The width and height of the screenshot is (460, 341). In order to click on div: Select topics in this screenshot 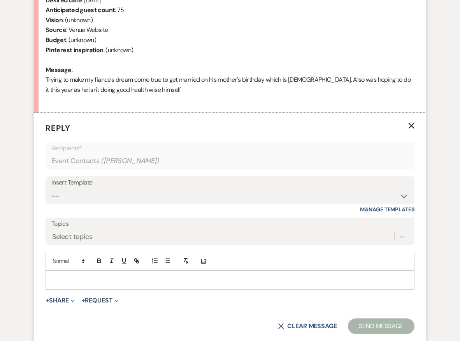, I will do `click(72, 236)`.